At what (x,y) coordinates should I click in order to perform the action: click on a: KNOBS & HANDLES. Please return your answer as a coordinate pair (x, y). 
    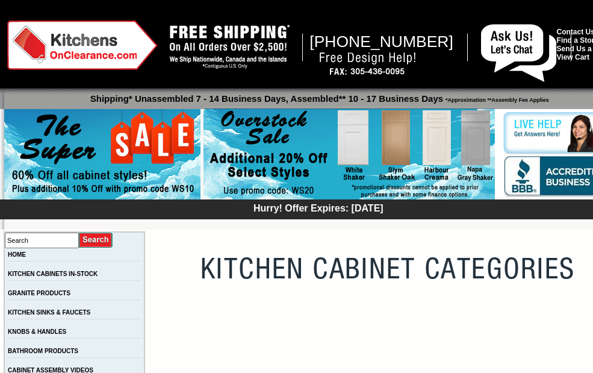
    Looking at the image, I should click on (37, 331).